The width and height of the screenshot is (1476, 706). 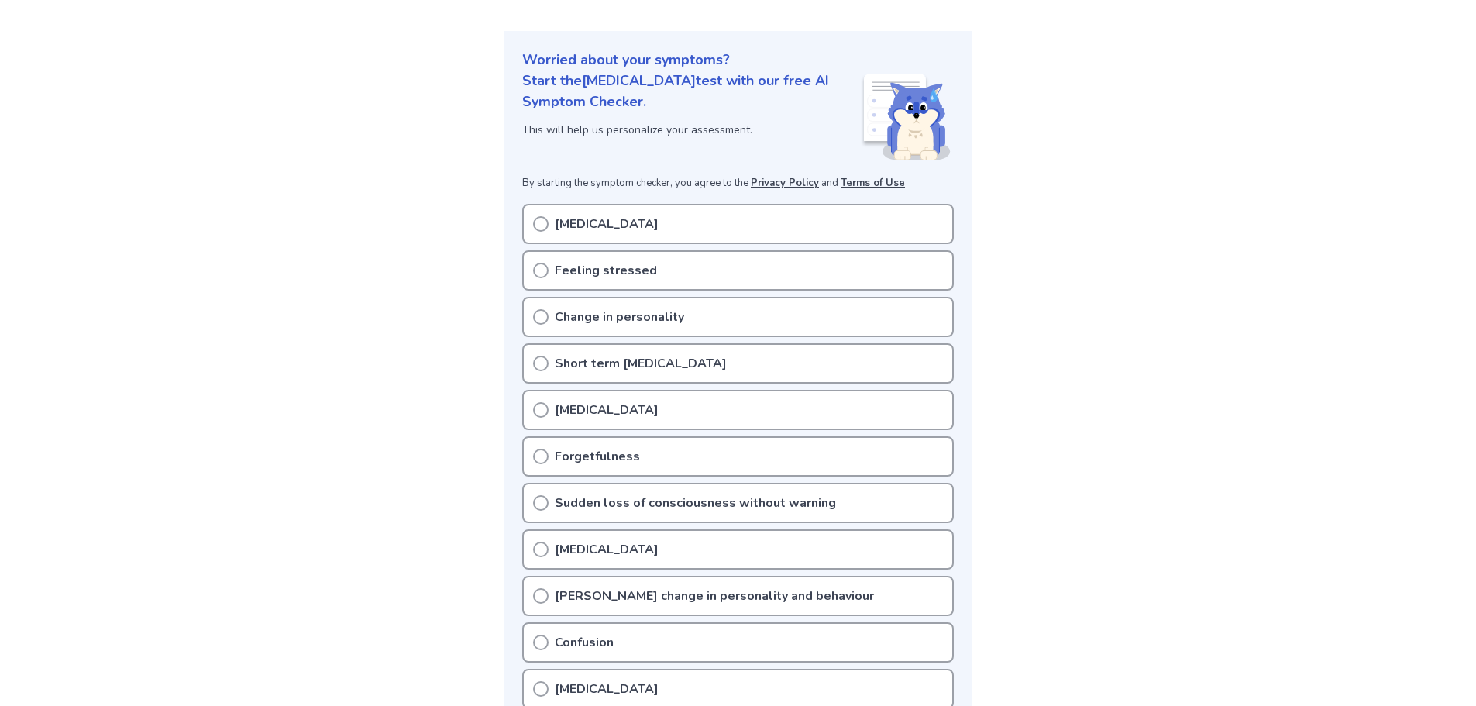 What do you see at coordinates (737, 184) in the screenshot?
I see `p: By starting the symptom checker, you agree to the and` at bounding box center [737, 184].